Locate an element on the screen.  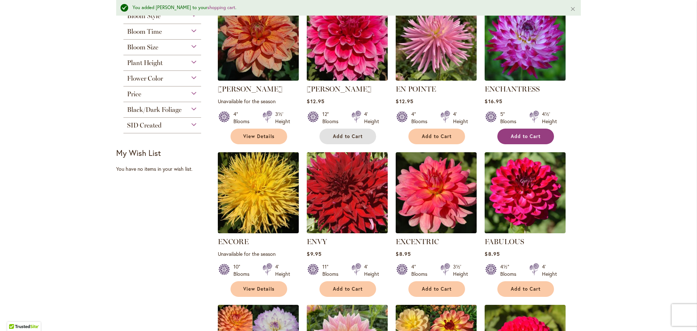
div: 5" Blooms is located at coordinates (510, 118).